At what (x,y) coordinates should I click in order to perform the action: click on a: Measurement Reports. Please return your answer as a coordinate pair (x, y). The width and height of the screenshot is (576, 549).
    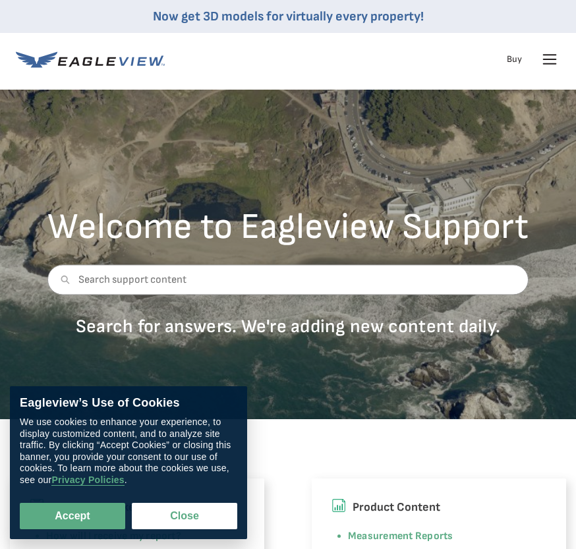
    Looking at the image, I should click on (401, 536).